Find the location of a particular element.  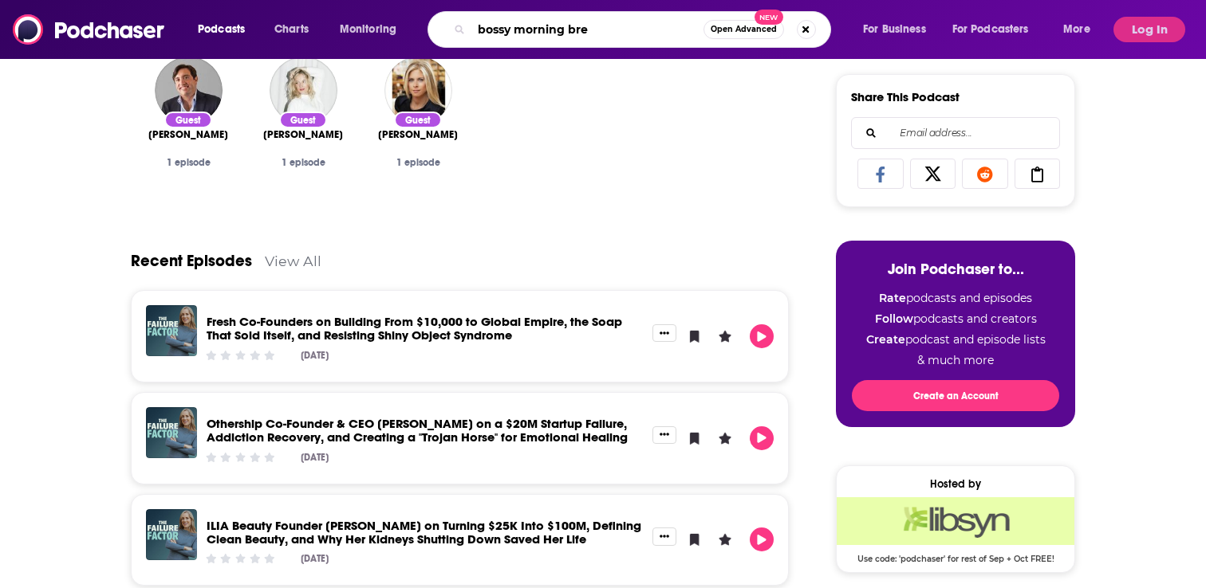

button: Open AdvancedNew is located at coordinates (743, 30).